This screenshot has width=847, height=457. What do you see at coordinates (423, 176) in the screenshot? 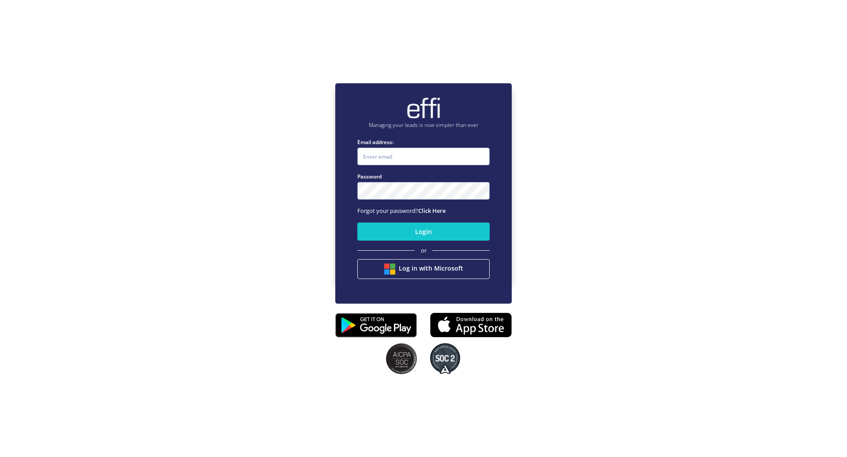
I see `label: Password` at bounding box center [423, 176].